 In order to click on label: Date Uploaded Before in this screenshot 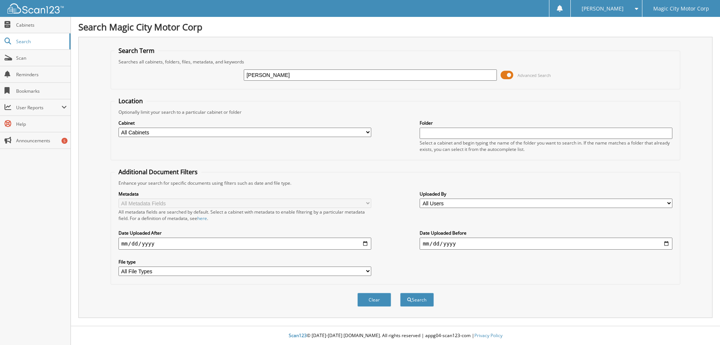, I will do `click(546, 232)`.